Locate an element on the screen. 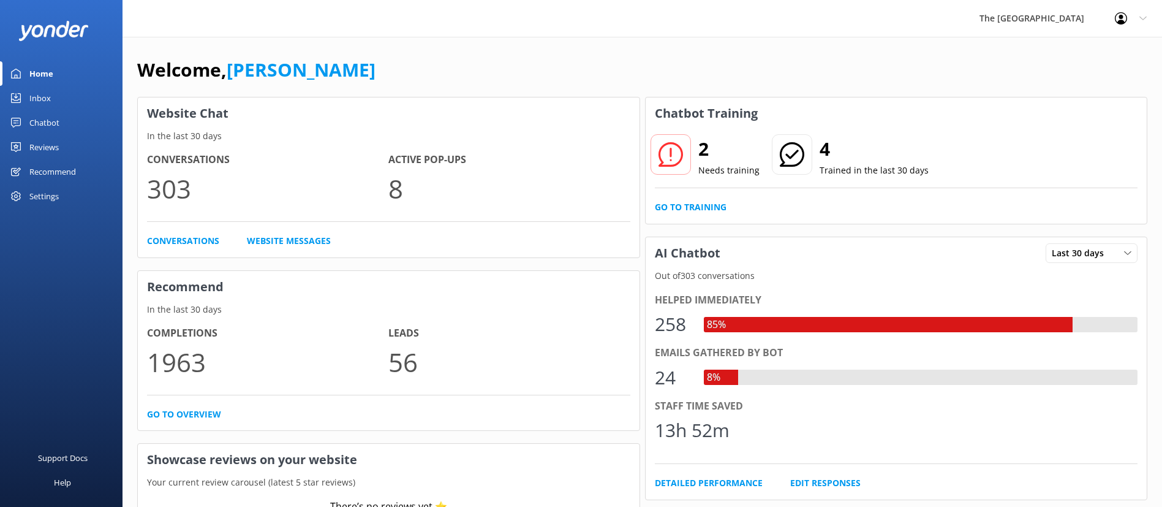  div: Chatbot is located at coordinates (44, 123).